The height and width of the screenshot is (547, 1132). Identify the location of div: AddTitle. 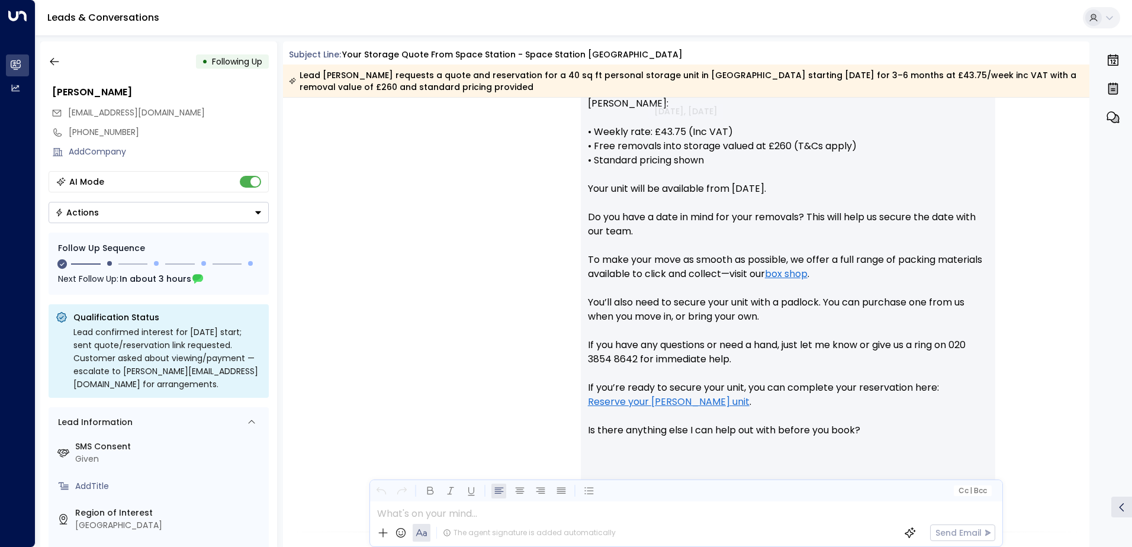
(169, 486).